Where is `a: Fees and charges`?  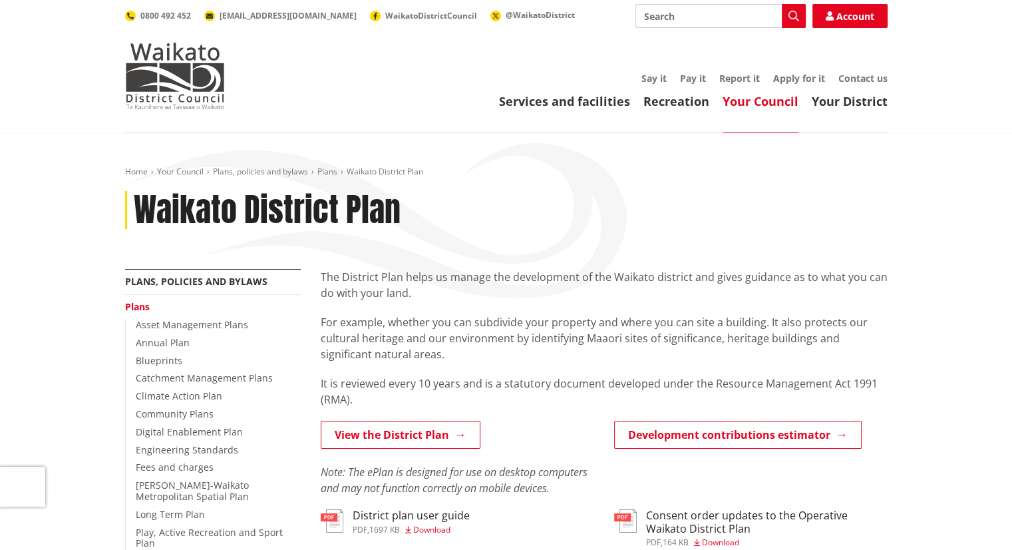
a: Fees and charges is located at coordinates (174, 467).